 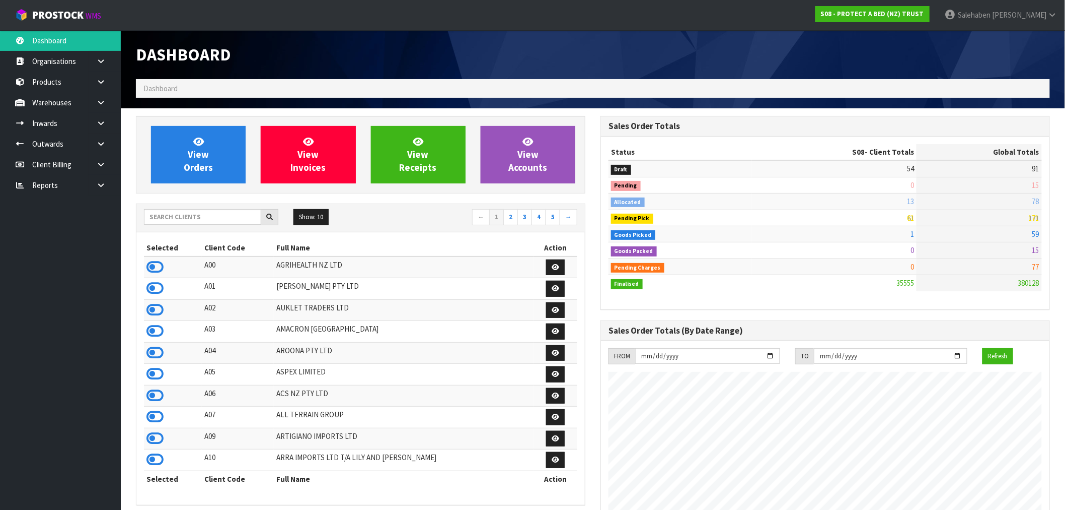 What do you see at coordinates (1029, 282) in the screenshot?
I see `span: 380128` at bounding box center [1029, 282].